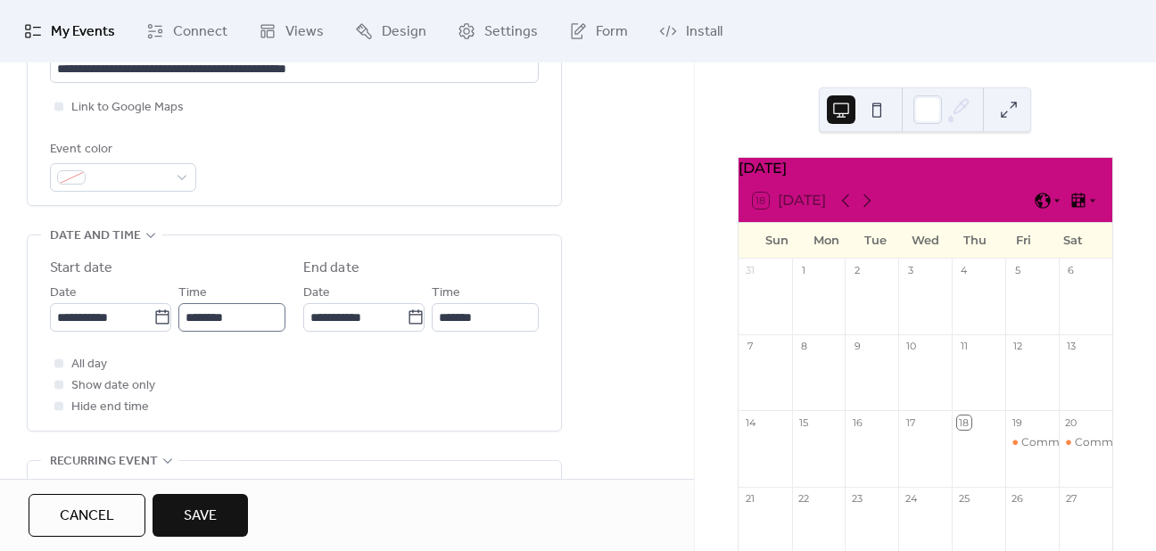 The height and width of the screenshot is (551, 1156). I want to click on div: Sat, so click(1073, 241).